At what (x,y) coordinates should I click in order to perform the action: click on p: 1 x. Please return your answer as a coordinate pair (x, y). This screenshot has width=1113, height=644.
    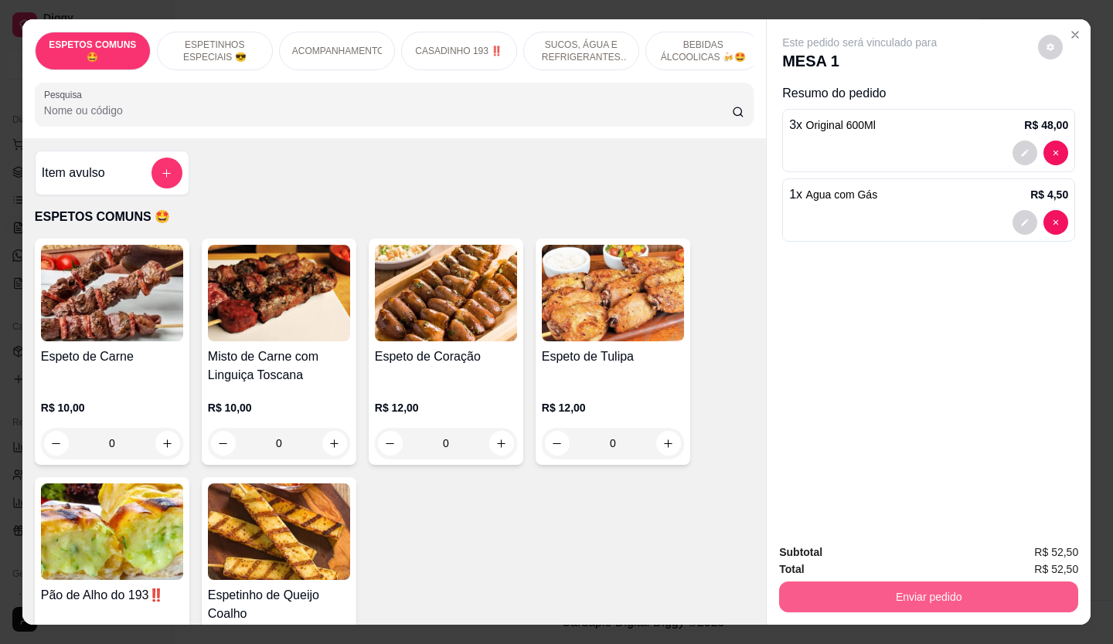
    Looking at the image, I should click on (833, 195).